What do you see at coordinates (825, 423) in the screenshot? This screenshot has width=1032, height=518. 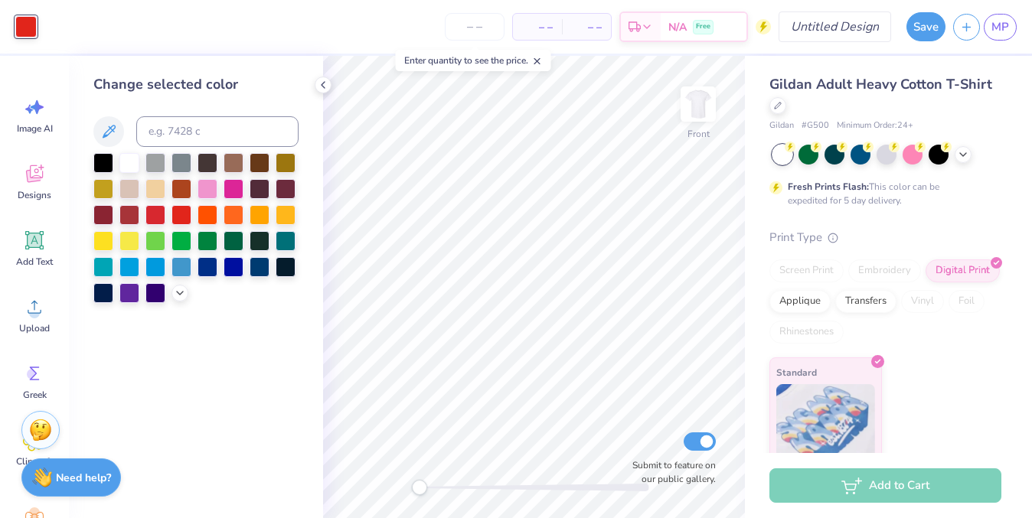 I see `img: Standard` at bounding box center [825, 423].